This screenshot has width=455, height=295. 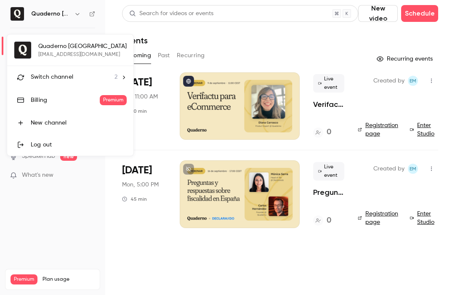 What do you see at coordinates (116, 77) in the screenshot?
I see `span: 2` at bounding box center [116, 77].